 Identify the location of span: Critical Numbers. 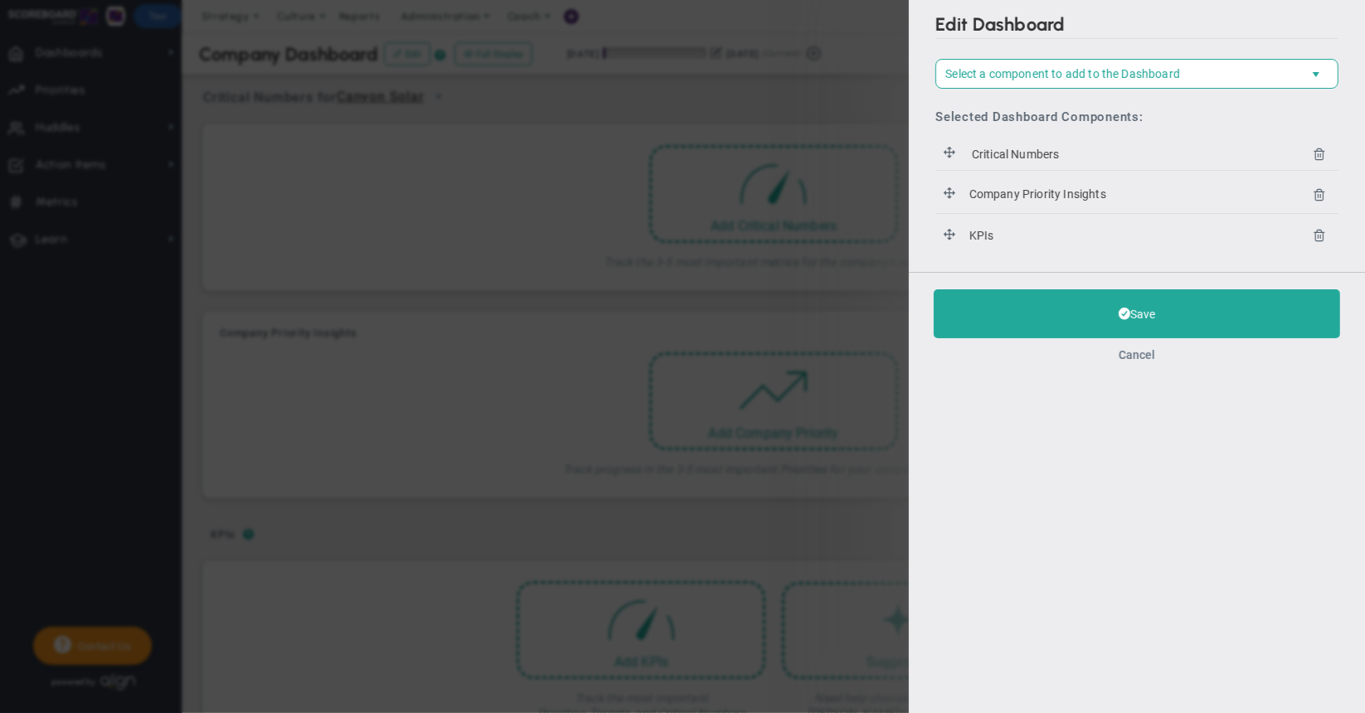
(1015, 153).